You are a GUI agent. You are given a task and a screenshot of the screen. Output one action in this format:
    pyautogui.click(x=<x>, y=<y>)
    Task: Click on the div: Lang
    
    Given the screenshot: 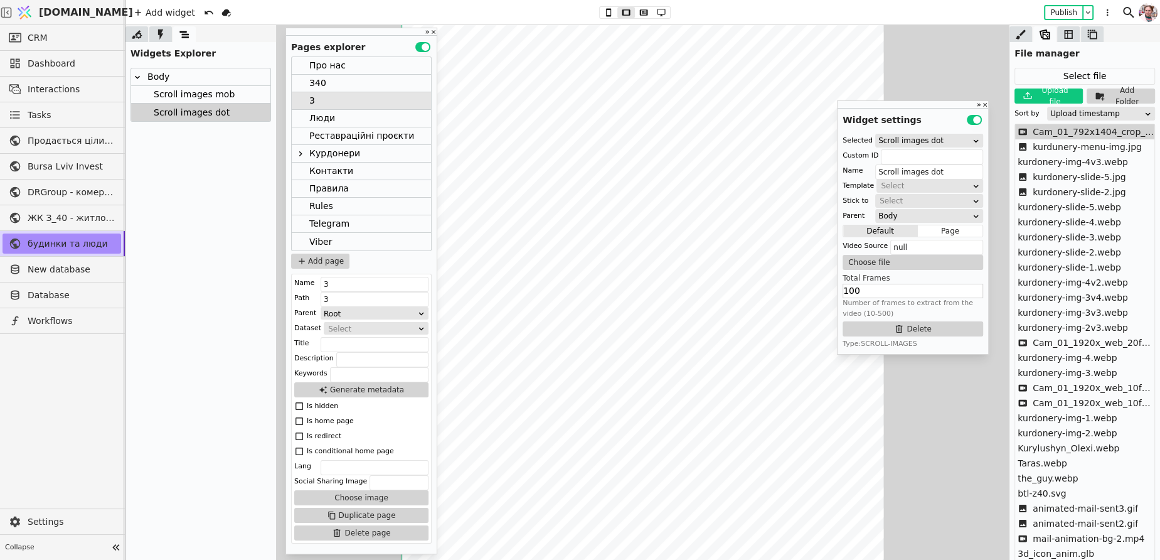 What is the action you would take?
    pyautogui.click(x=302, y=466)
    